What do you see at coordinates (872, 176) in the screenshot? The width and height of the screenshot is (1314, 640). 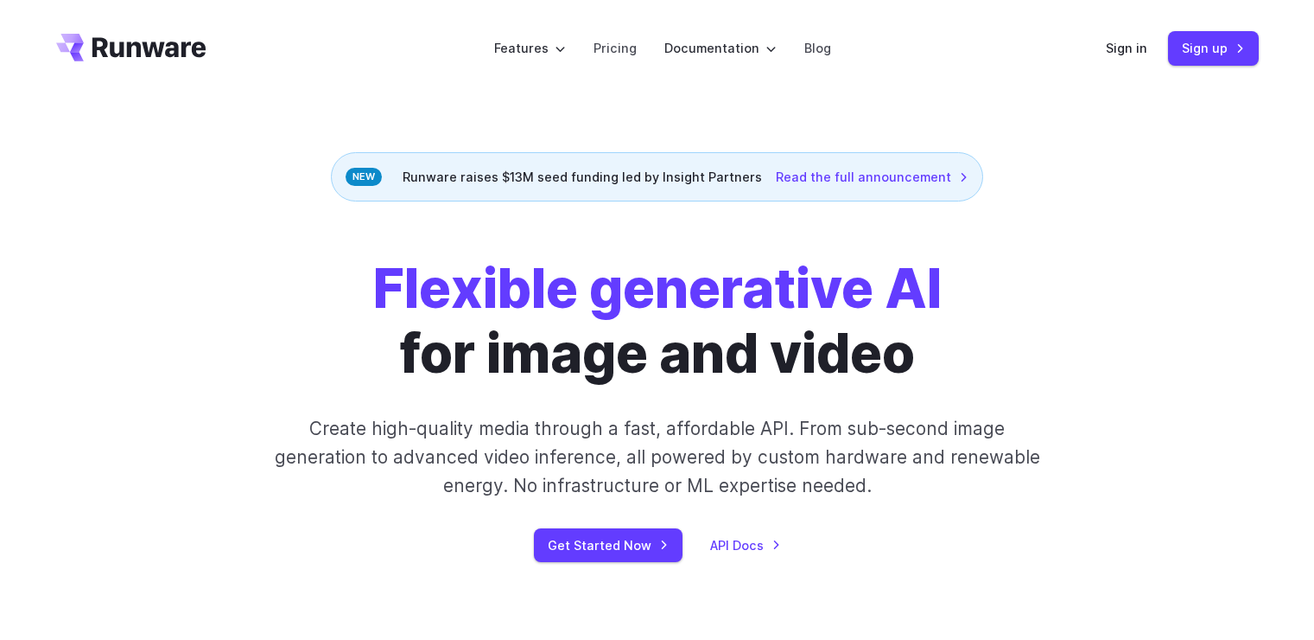 I see `a: Read the full announcement` at bounding box center [872, 176].